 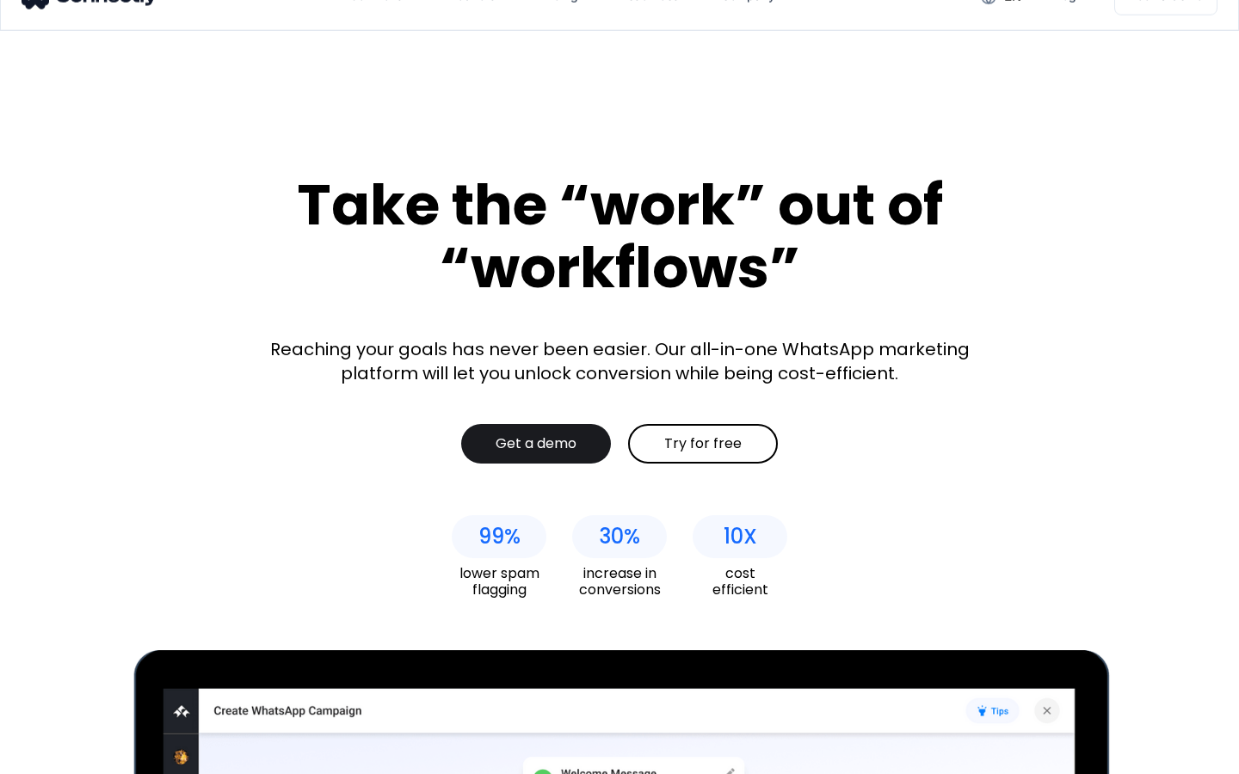 I want to click on div: 99%, so click(x=499, y=537).